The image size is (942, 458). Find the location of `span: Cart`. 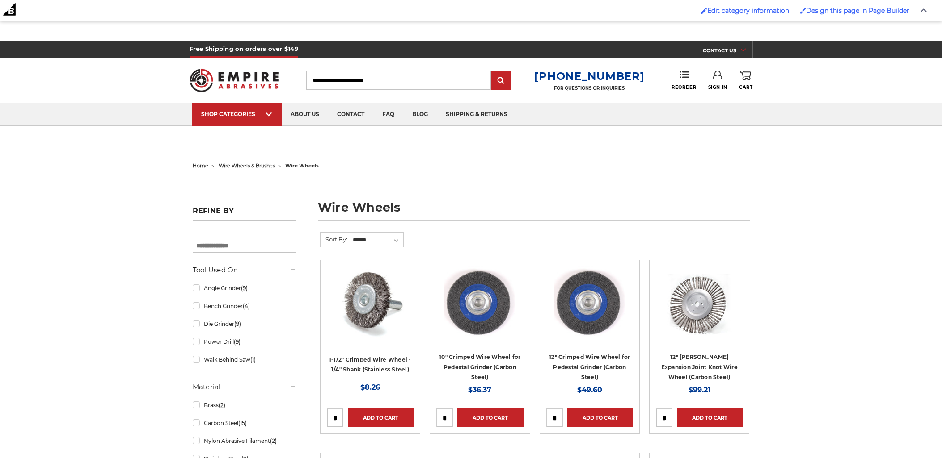

span: Cart is located at coordinates (745, 87).